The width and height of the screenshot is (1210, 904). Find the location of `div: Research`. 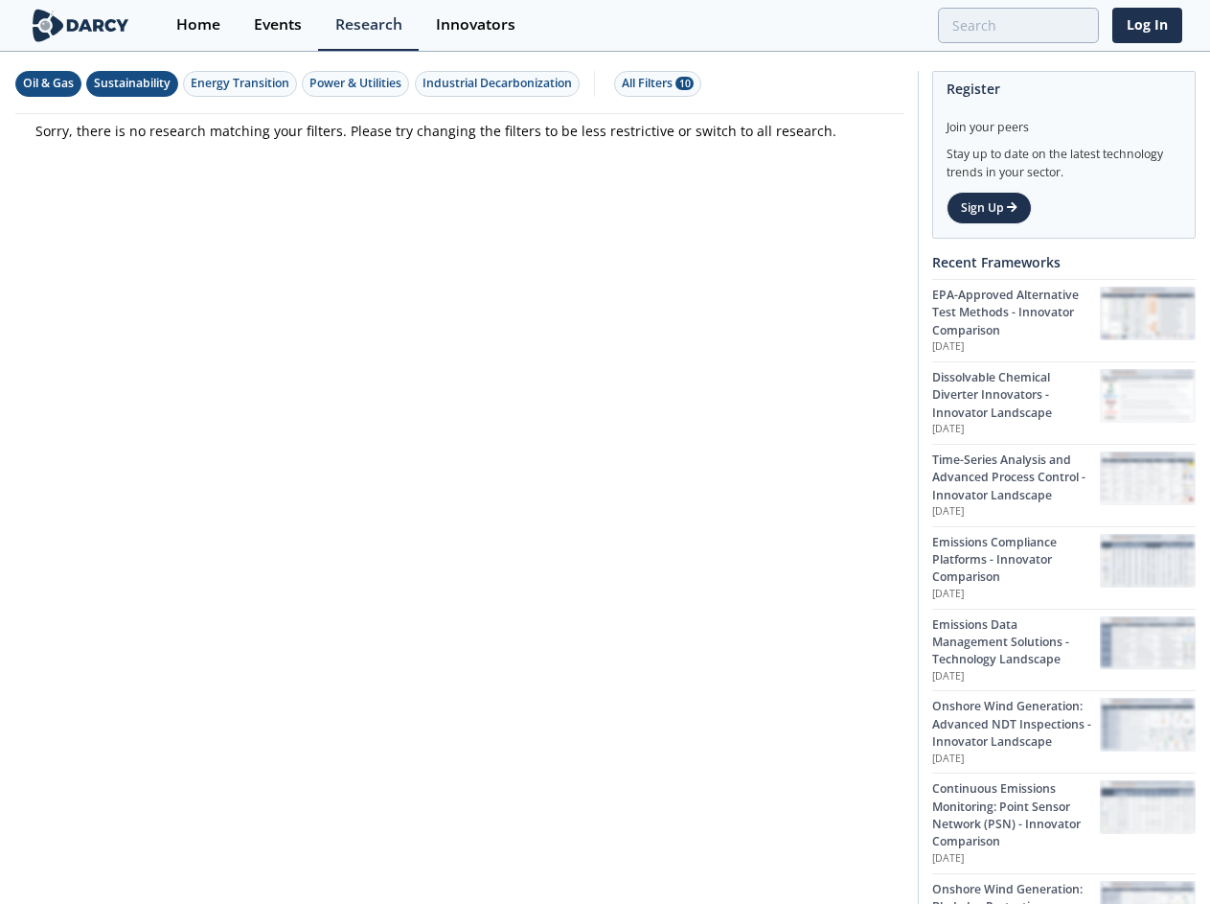

div: Research is located at coordinates (369, 25).